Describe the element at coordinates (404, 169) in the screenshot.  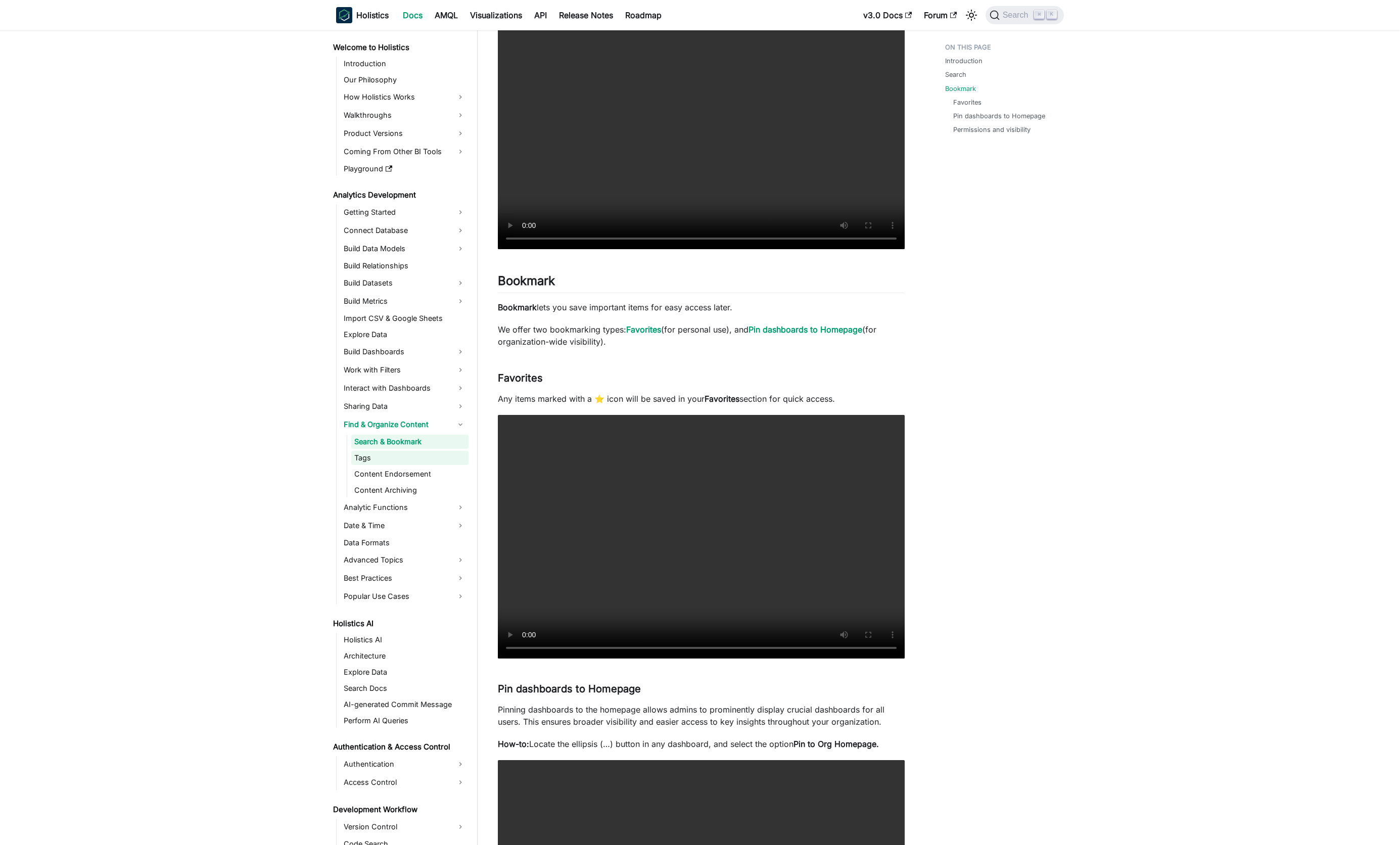
I see `a: Playground` at that location.